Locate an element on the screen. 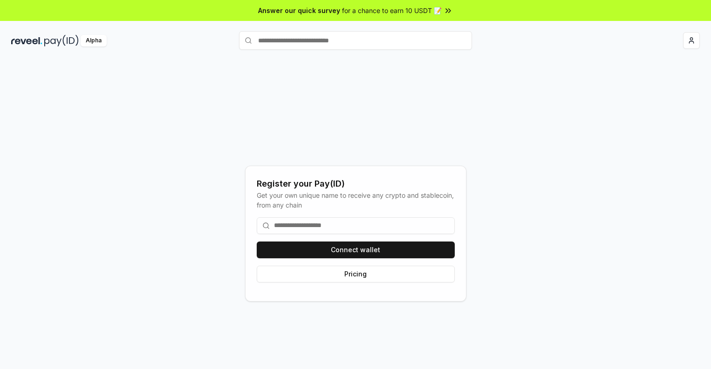 The width and height of the screenshot is (711, 369). div: Get your own unique name to receive any crypto and stablecoin, from any chain is located at coordinates (356, 200).